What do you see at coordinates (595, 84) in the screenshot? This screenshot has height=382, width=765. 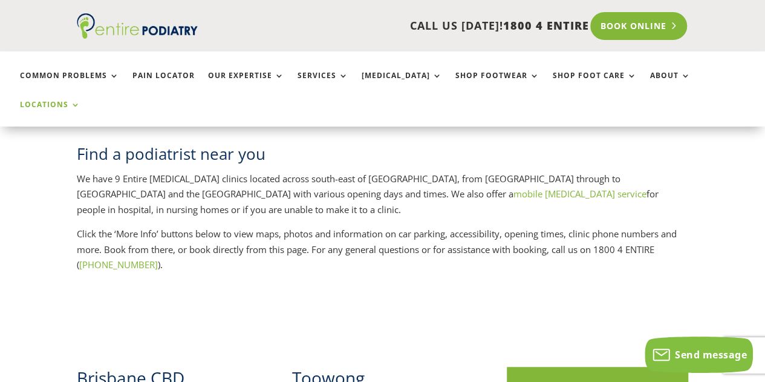 I see `a: Shop Foot Care` at bounding box center [595, 84].